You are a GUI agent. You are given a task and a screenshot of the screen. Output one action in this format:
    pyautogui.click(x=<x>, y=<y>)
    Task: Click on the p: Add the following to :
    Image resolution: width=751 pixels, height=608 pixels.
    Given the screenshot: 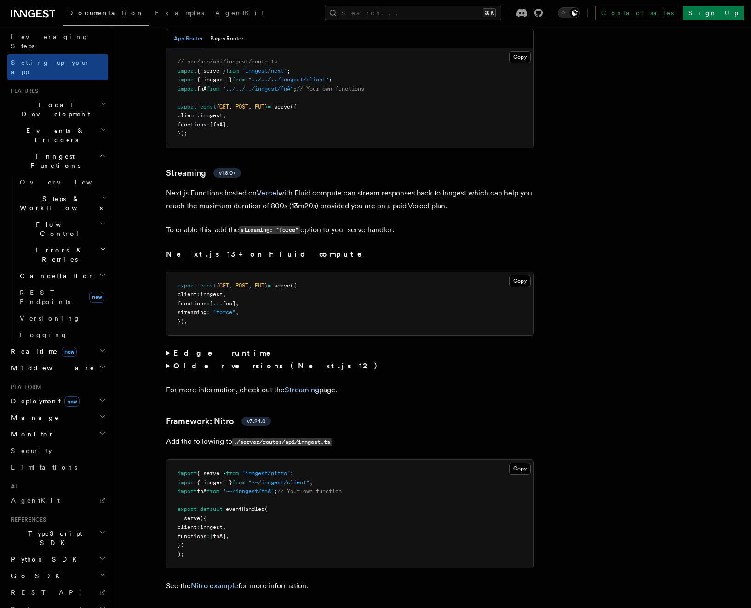 What is the action you would take?
    pyautogui.click(x=350, y=441)
    